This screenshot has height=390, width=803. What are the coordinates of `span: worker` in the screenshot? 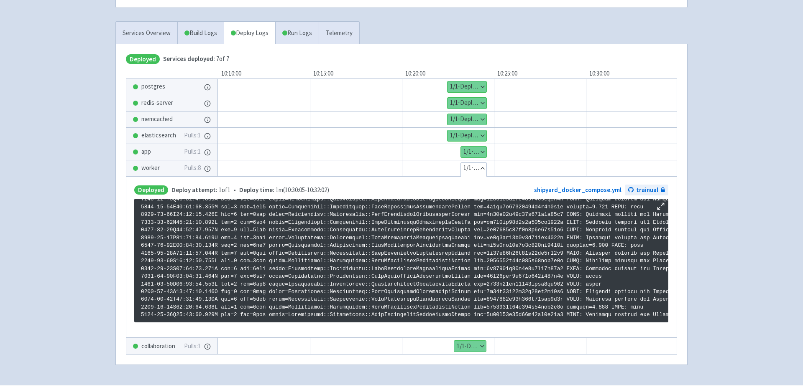 It's located at (150, 168).